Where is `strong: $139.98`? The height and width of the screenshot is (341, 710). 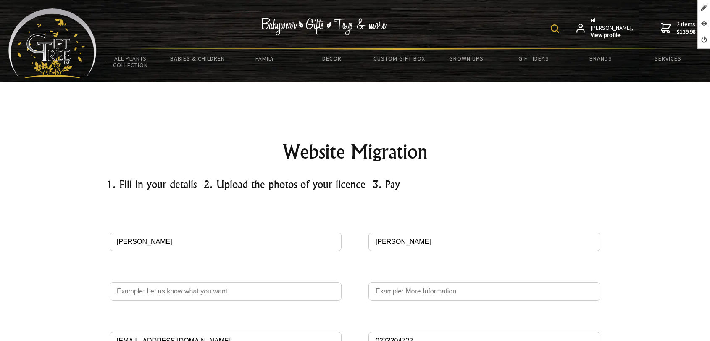 strong: $139.98 is located at coordinates (686, 32).